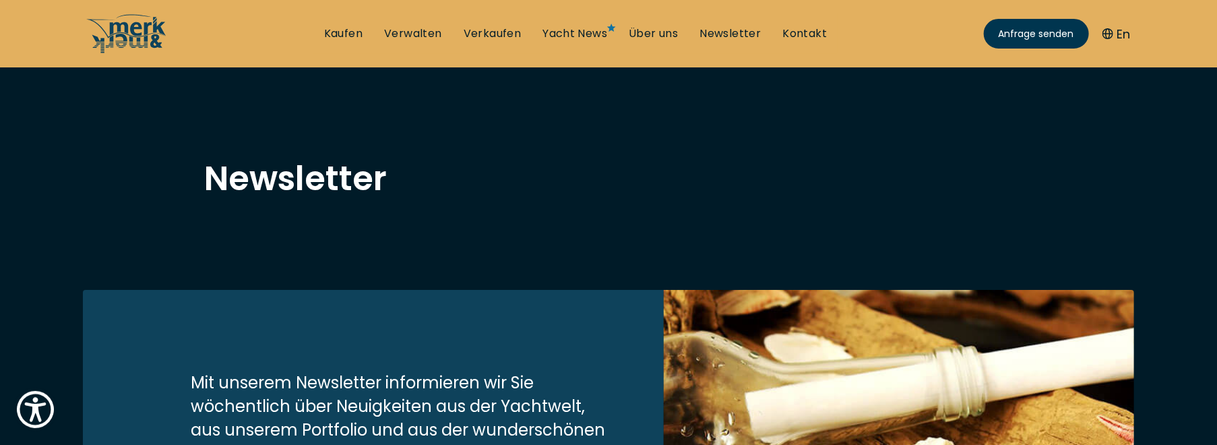 Image resolution: width=1217 pixels, height=445 pixels. Describe the element at coordinates (1037, 34) in the screenshot. I see `span: Anfrage senden` at that location.